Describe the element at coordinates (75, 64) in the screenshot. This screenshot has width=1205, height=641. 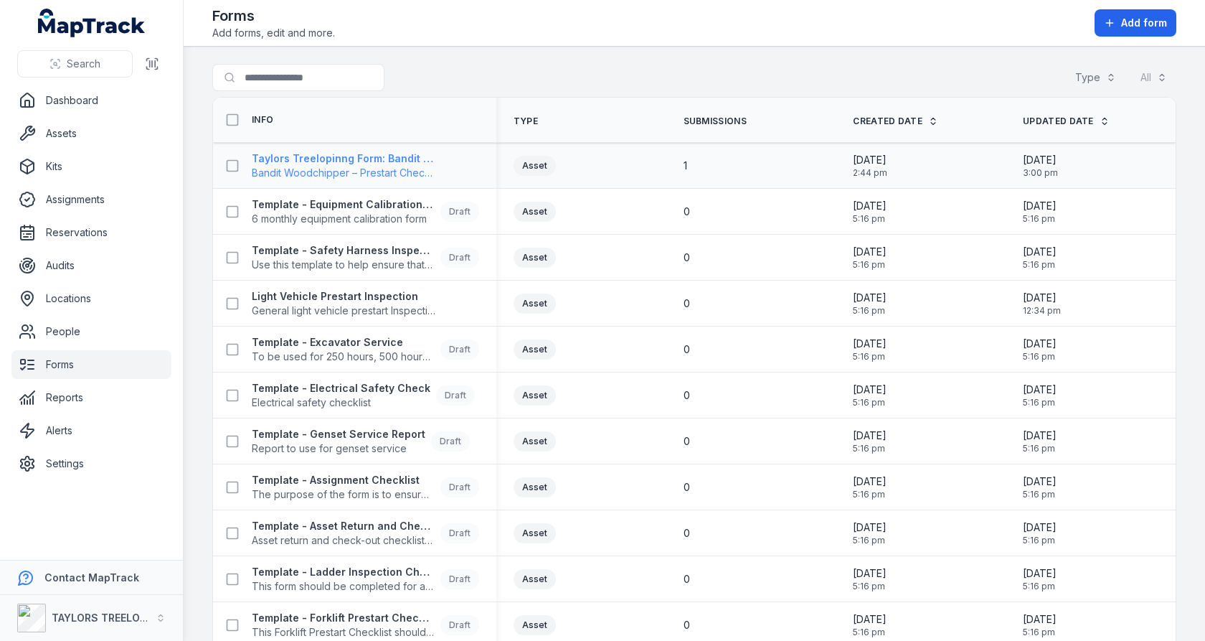
I see `button: Search` at that location.